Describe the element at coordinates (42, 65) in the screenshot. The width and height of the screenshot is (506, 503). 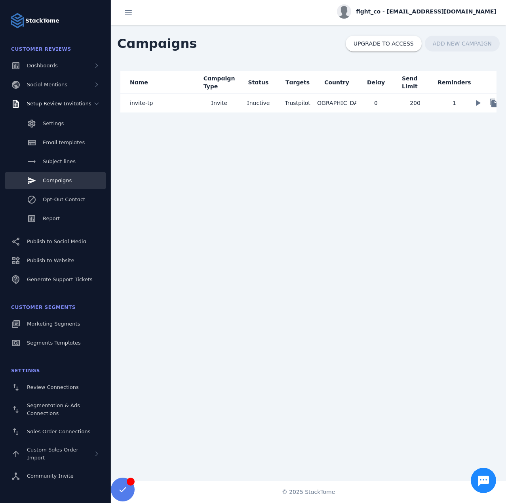
I see `span: Dashboards` at that location.